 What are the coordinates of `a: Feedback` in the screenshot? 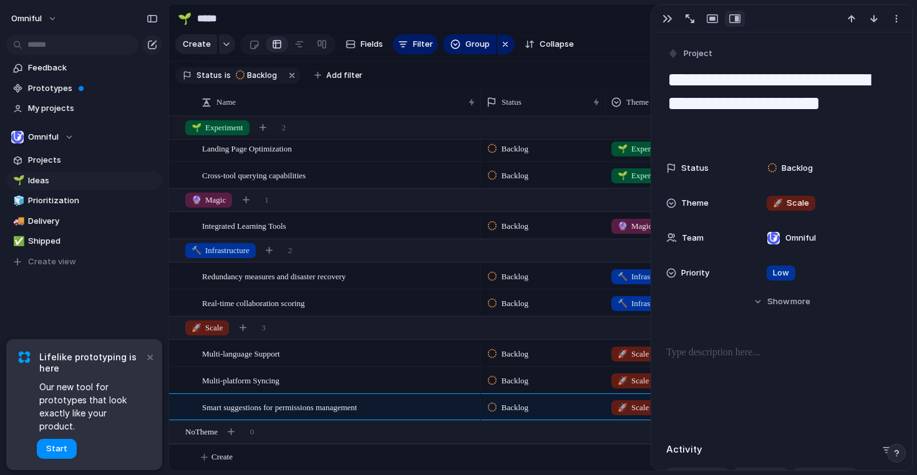 It's located at (84, 68).